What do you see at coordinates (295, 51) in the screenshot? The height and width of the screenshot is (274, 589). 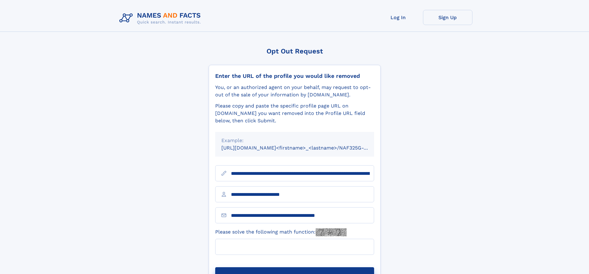 I see `div: Opt Out Request` at bounding box center [295, 51].